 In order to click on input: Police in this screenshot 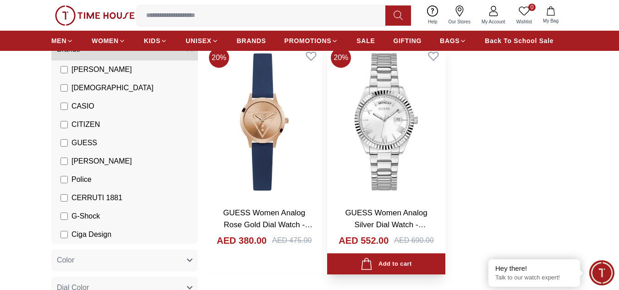, I will do `click(64, 180)`.